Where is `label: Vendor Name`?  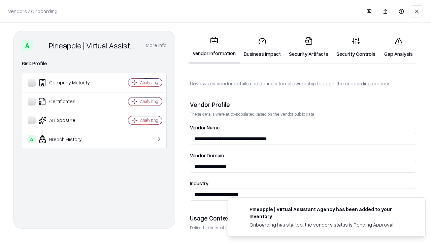
label: Vendor Name is located at coordinates (303, 128).